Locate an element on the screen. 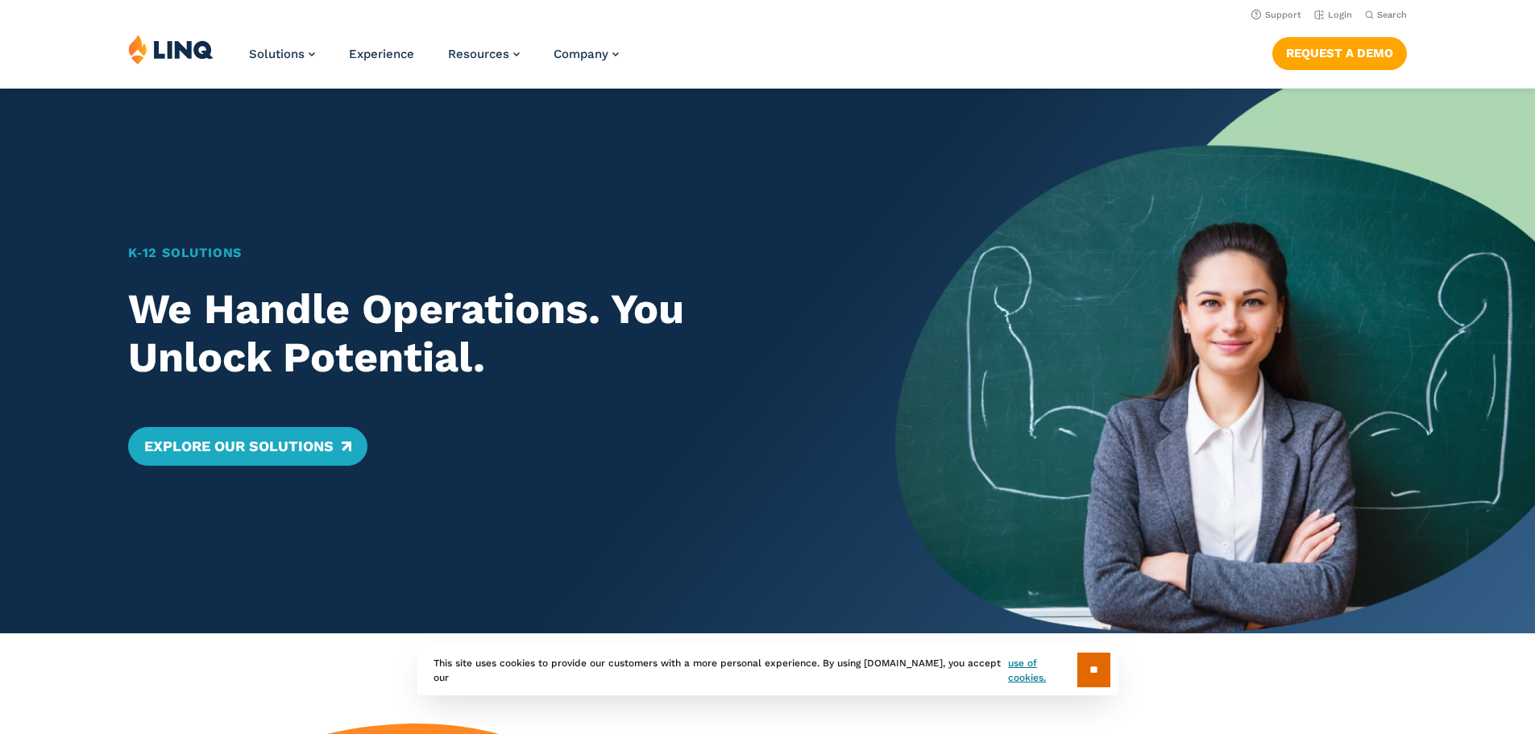 This screenshot has width=1535, height=734. div: This site uses cookies to provide our customers with a more personal experience. By using [DOMAIN... is located at coordinates (768, 669).